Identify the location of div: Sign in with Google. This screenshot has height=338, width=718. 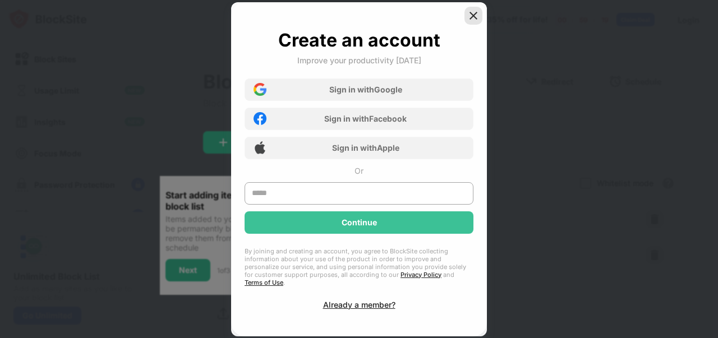
(366, 89).